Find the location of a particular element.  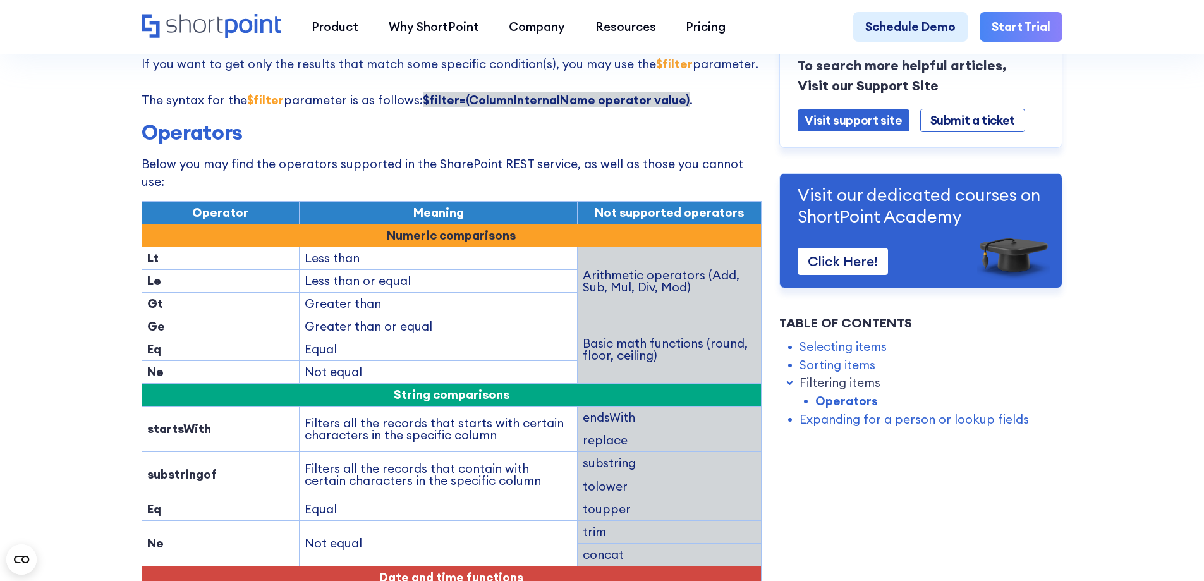

button: Open CMP widget is located at coordinates (21, 559).